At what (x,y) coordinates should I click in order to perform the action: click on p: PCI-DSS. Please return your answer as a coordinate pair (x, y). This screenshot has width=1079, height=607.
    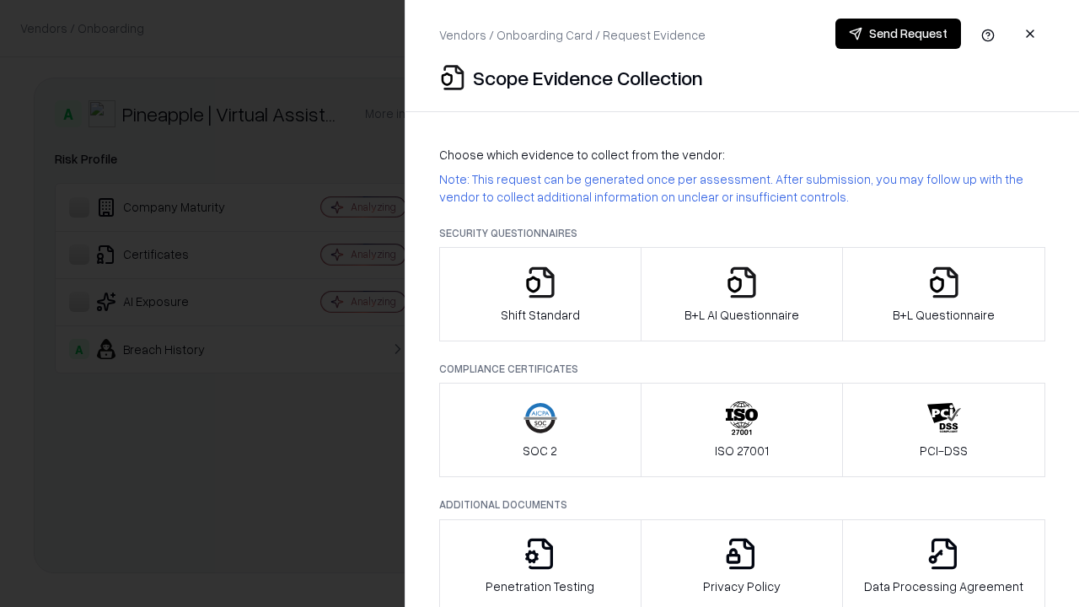
    Looking at the image, I should click on (944, 450).